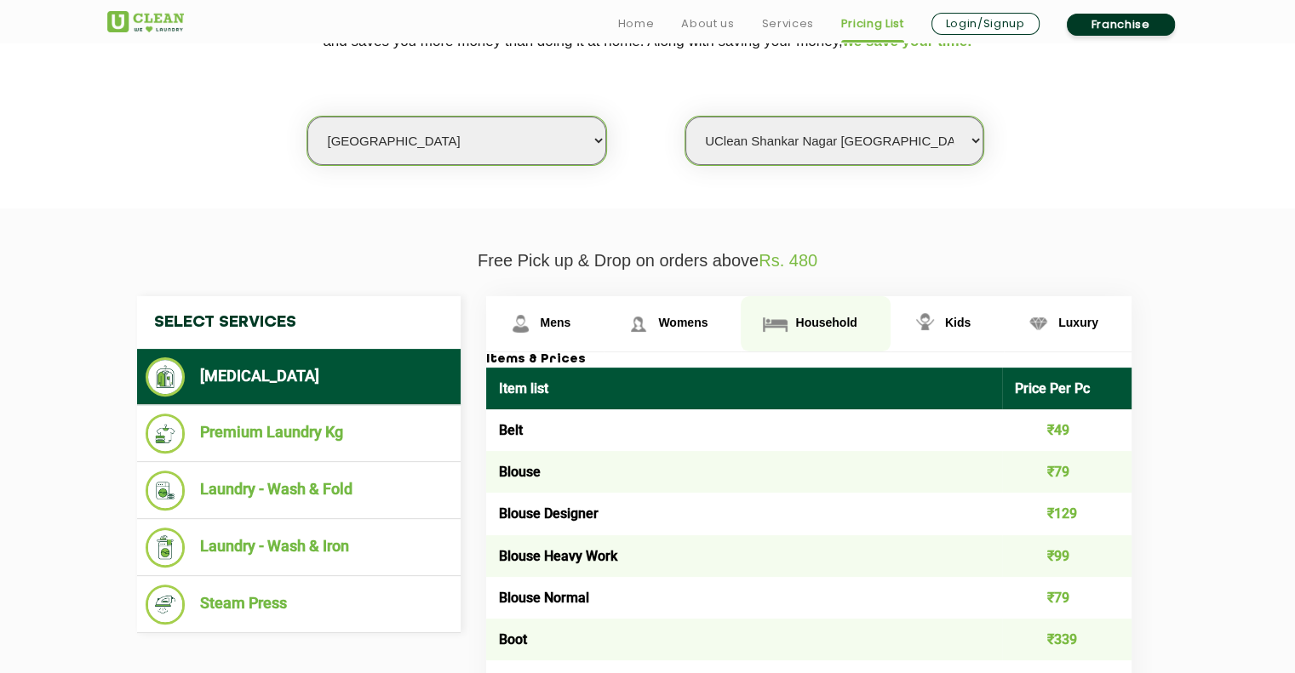 The height and width of the screenshot is (673, 1295). Describe the element at coordinates (787, 260) in the screenshot. I see `span: Rs. 480` at that location.